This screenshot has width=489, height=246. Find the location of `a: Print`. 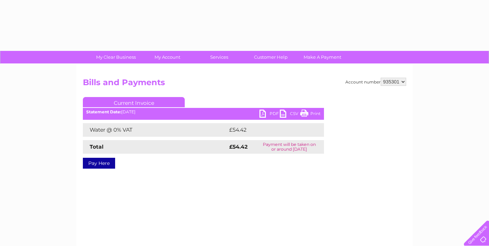

a: Print is located at coordinates (310, 114).